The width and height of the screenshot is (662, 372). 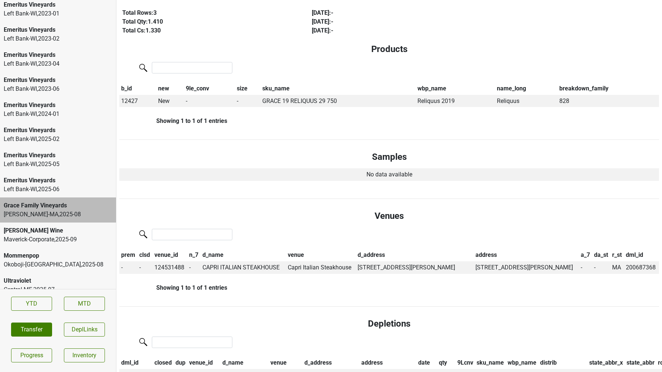 I want to click on a: MTD, so click(x=84, y=304).